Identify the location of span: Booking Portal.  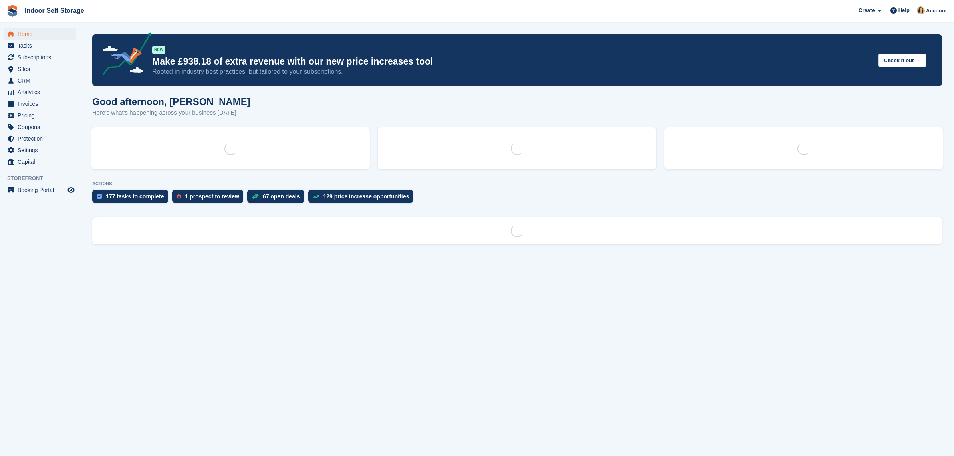
(42, 190).